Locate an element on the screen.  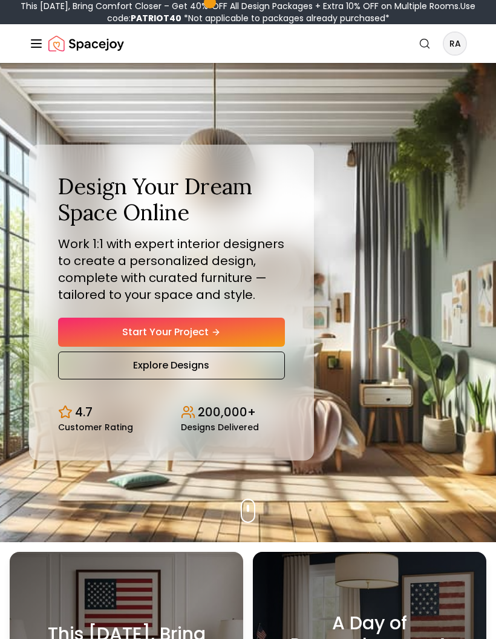
small: Designs Delivered is located at coordinates (220, 427).